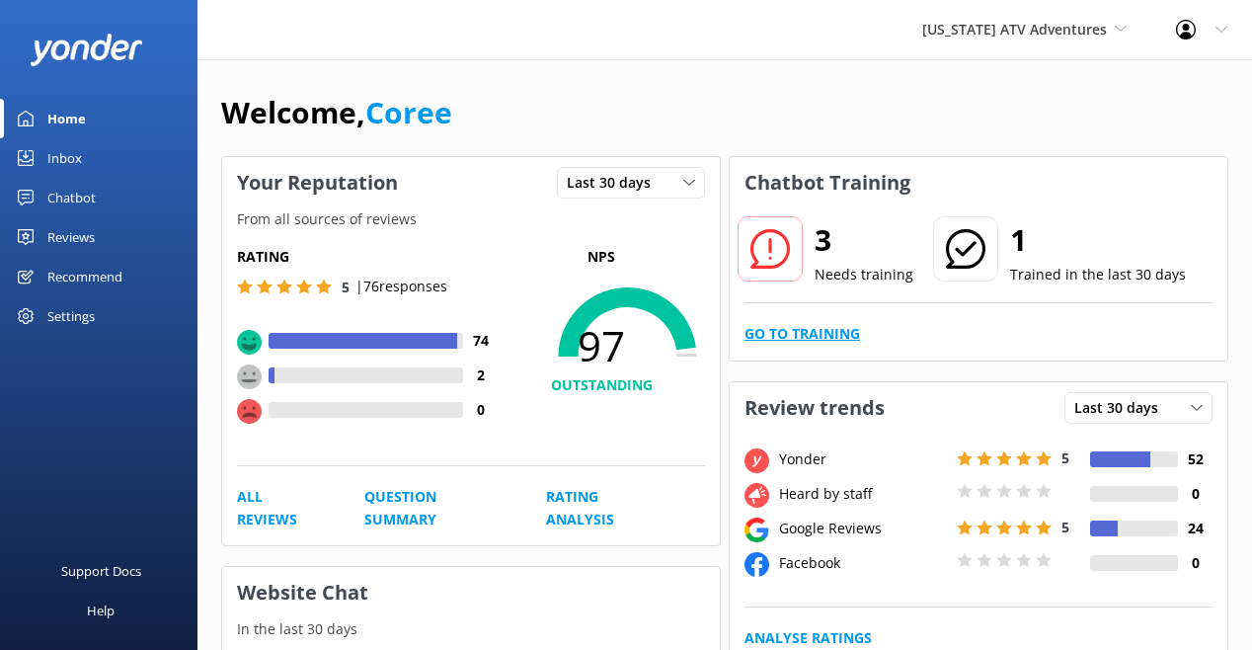 The height and width of the screenshot is (650, 1252). Describe the element at coordinates (409, 112) in the screenshot. I see `a: Coree` at that location.